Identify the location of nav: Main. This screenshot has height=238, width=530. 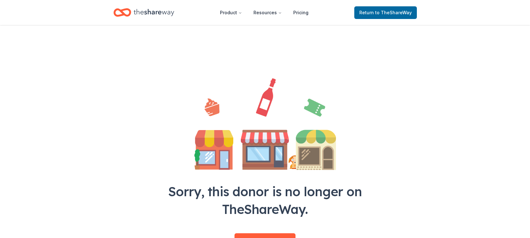
(264, 12).